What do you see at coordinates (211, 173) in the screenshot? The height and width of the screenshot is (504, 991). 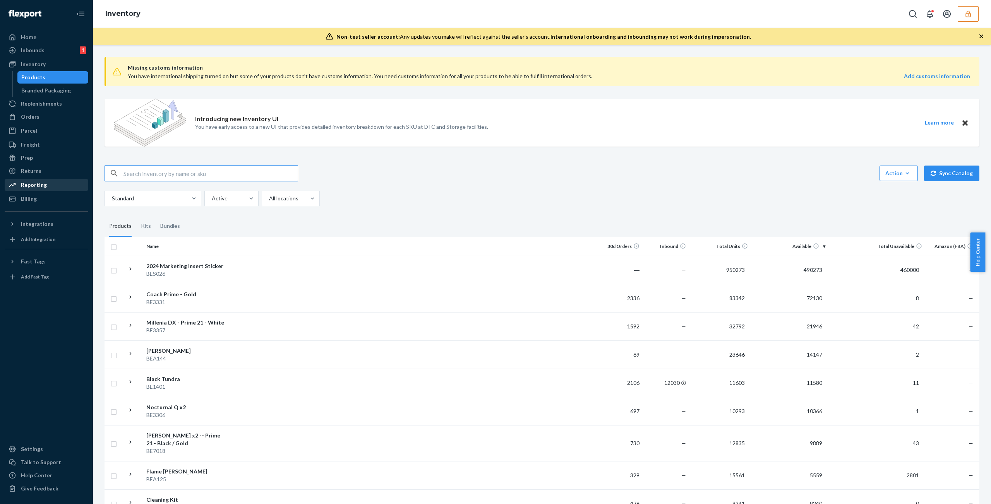 I see `input: Search inventory by name or sku` at bounding box center [211, 173].